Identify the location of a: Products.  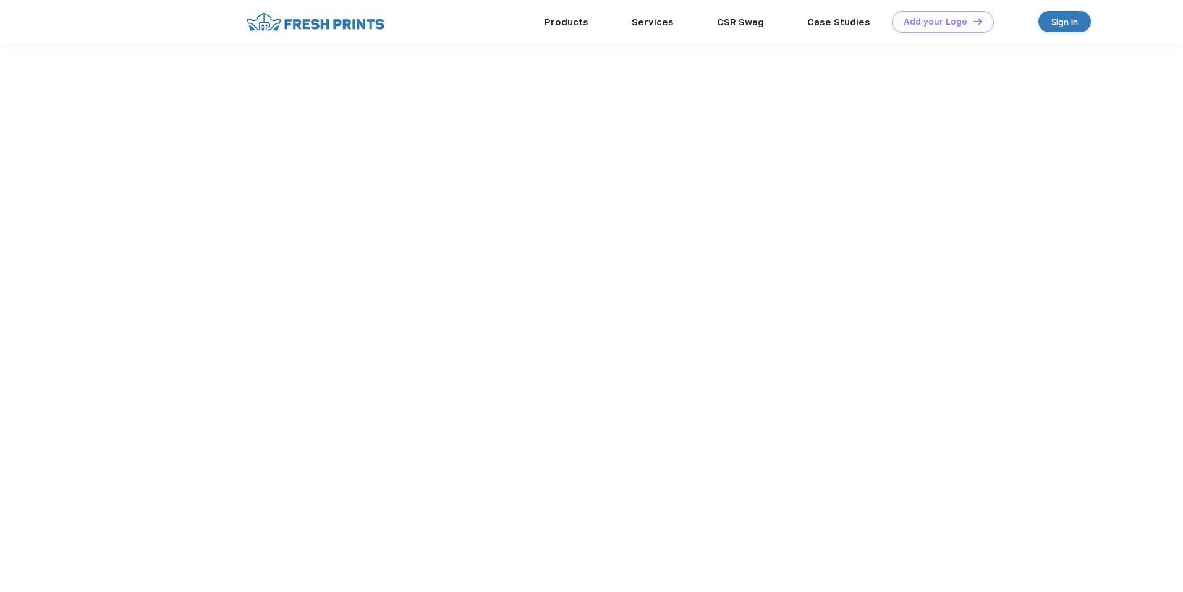
(566, 22).